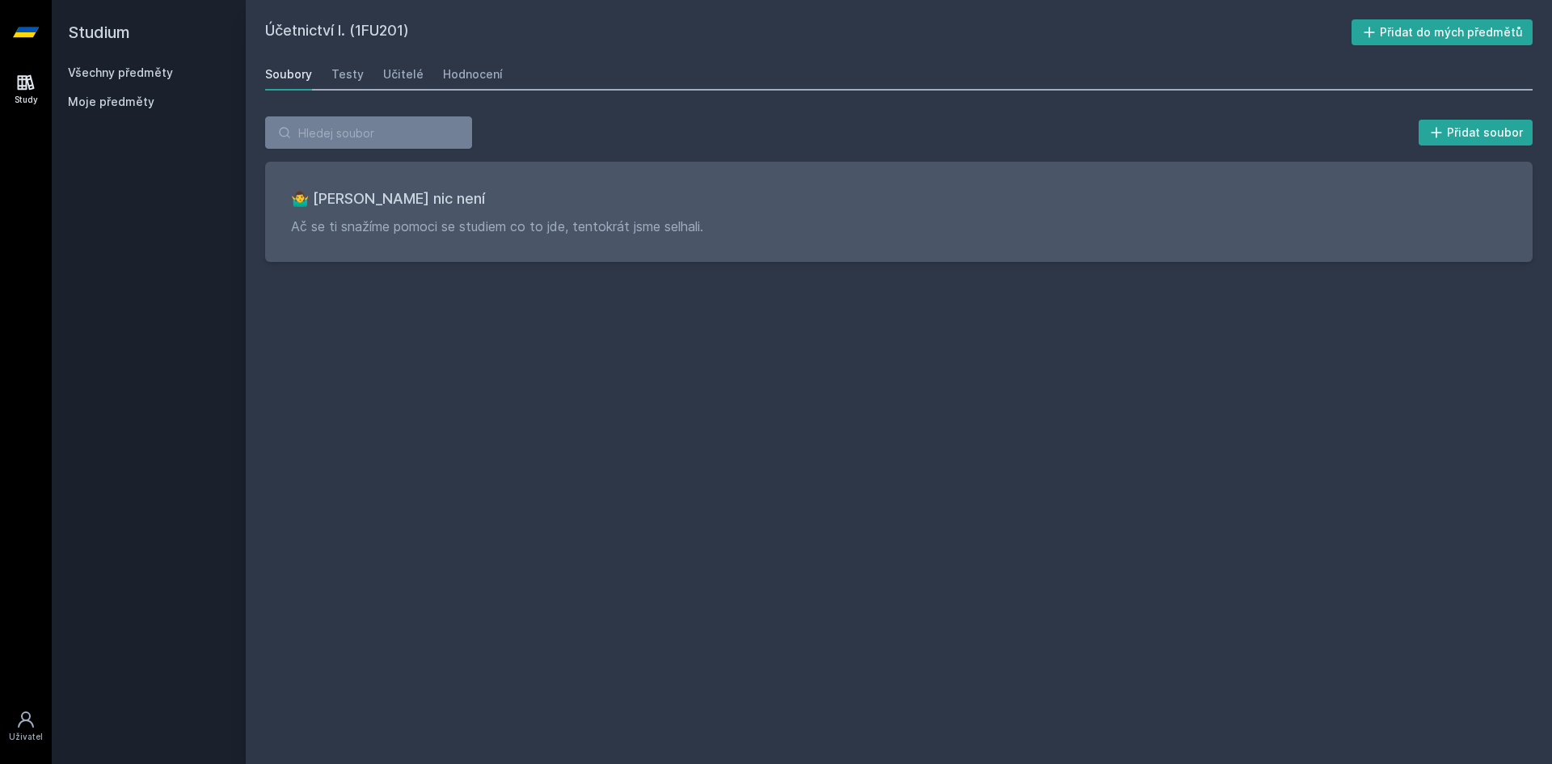  What do you see at coordinates (899, 226) in the screenshot?
I see `p: Ač se ti snažíme pomoci se studiem co to jde, tentokrát jsme selhali.` at bounding box center [899, 226].